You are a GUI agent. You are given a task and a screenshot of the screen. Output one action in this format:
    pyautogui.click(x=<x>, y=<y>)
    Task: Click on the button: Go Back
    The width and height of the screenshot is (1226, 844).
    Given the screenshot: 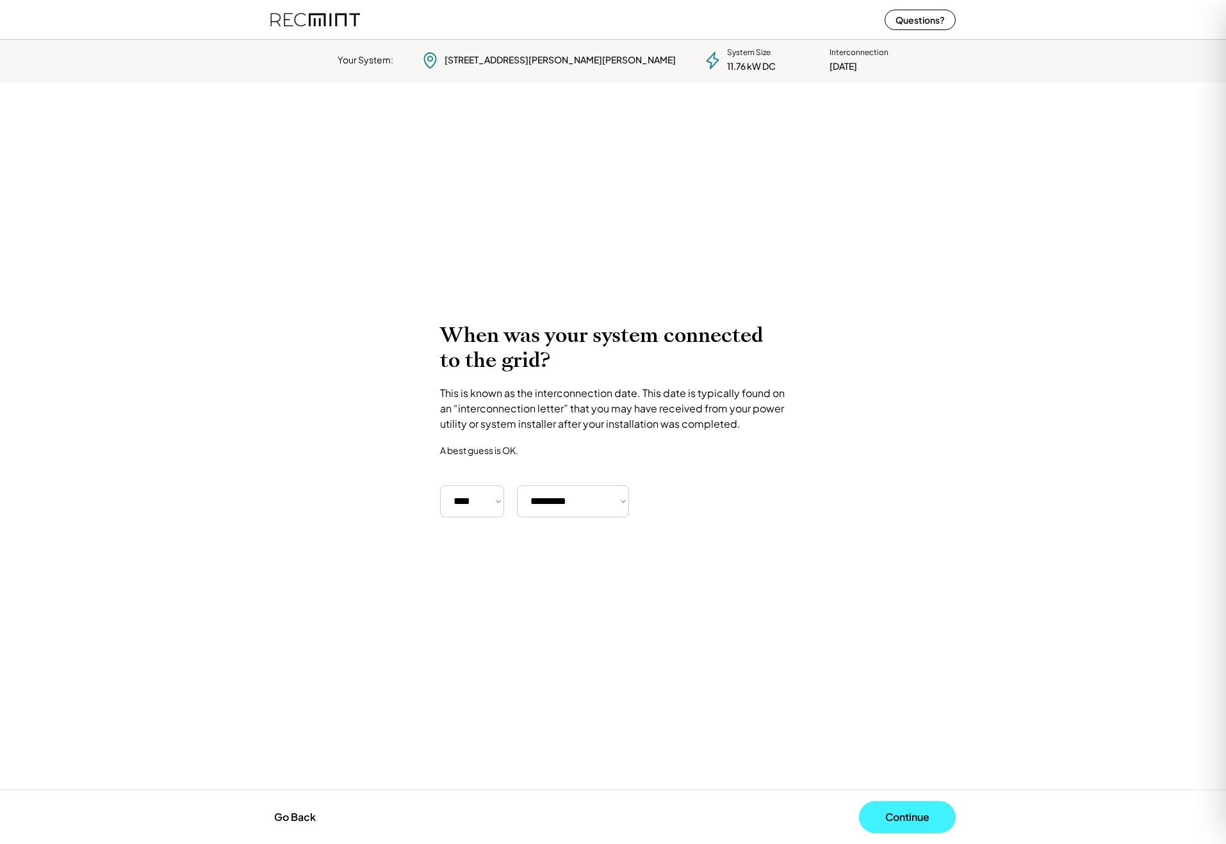 What is the action you would take?
    pyautogui.click(x=295, y=817)
    